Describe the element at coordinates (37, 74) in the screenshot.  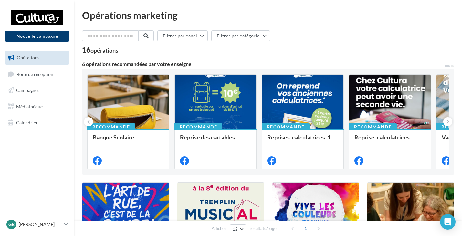
I see `a: Boîte de réception` at that location.